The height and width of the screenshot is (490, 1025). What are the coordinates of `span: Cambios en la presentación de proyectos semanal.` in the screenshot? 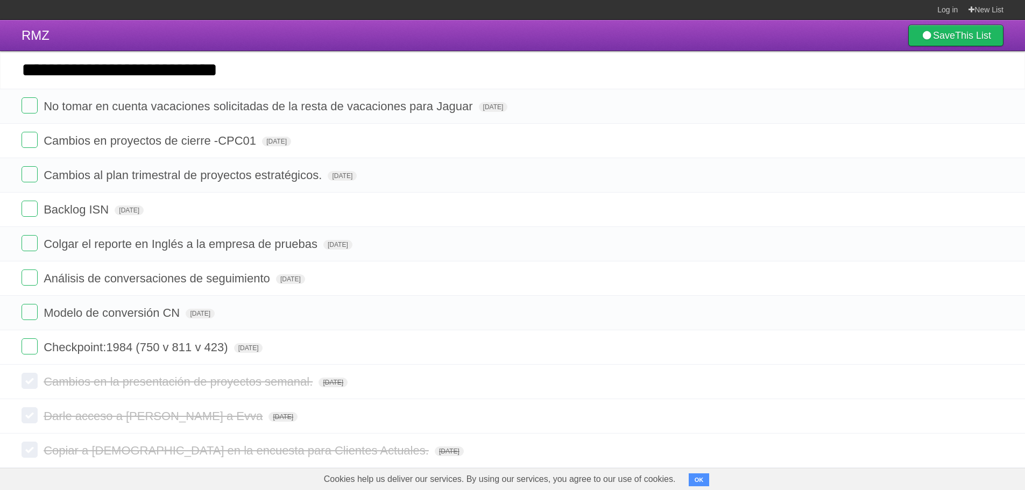 It's located at (179, 381).